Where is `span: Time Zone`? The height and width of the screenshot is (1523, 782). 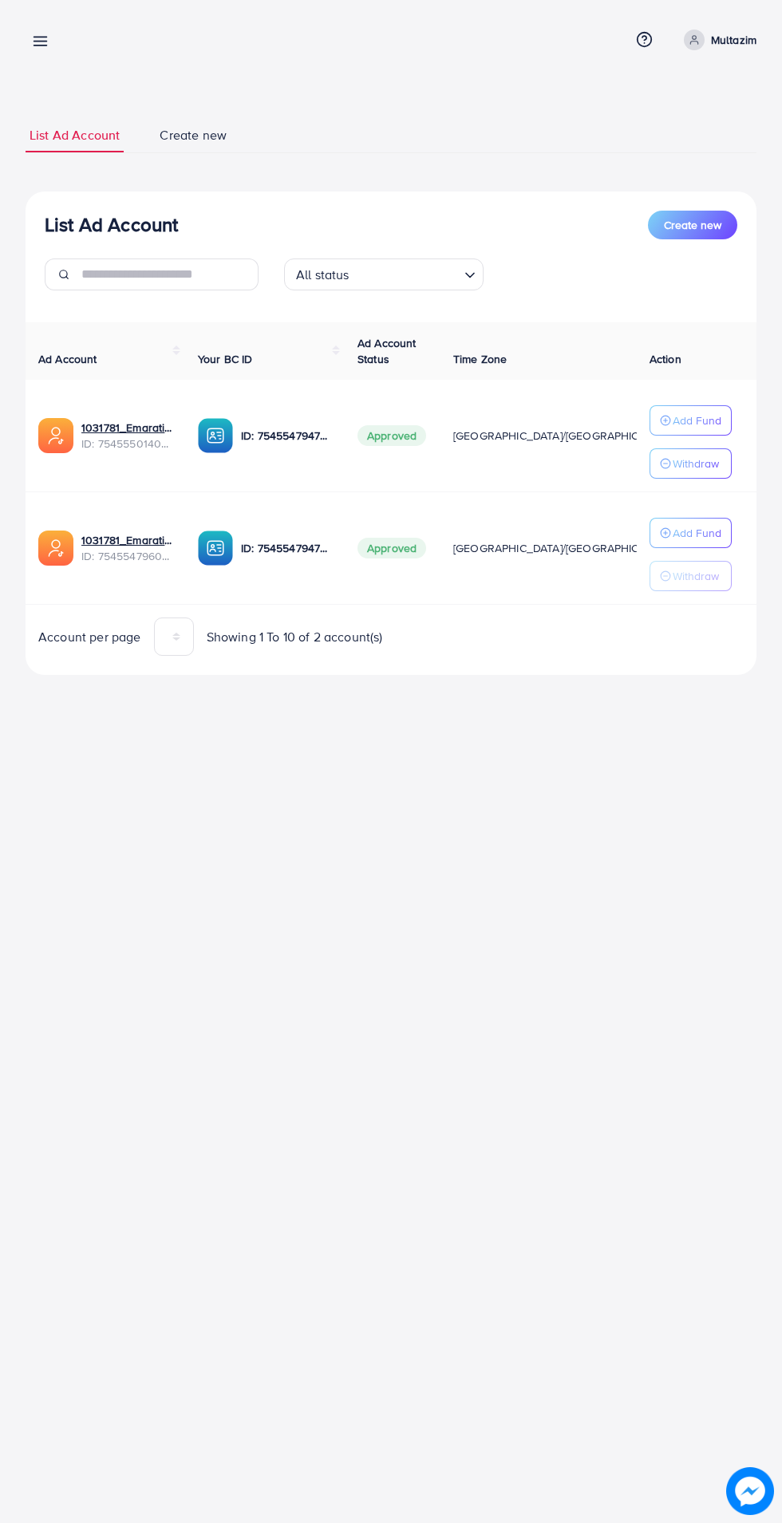 span: Time Zone is located at coordinates (480, 359).